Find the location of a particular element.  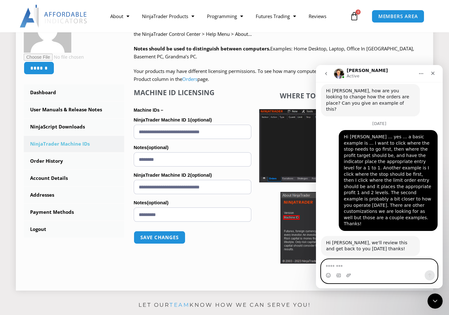

img: Screenshot 2025-01-17 1155544 | Affordable Indicators – NinjaTrader is located at coordinates (340, 146).